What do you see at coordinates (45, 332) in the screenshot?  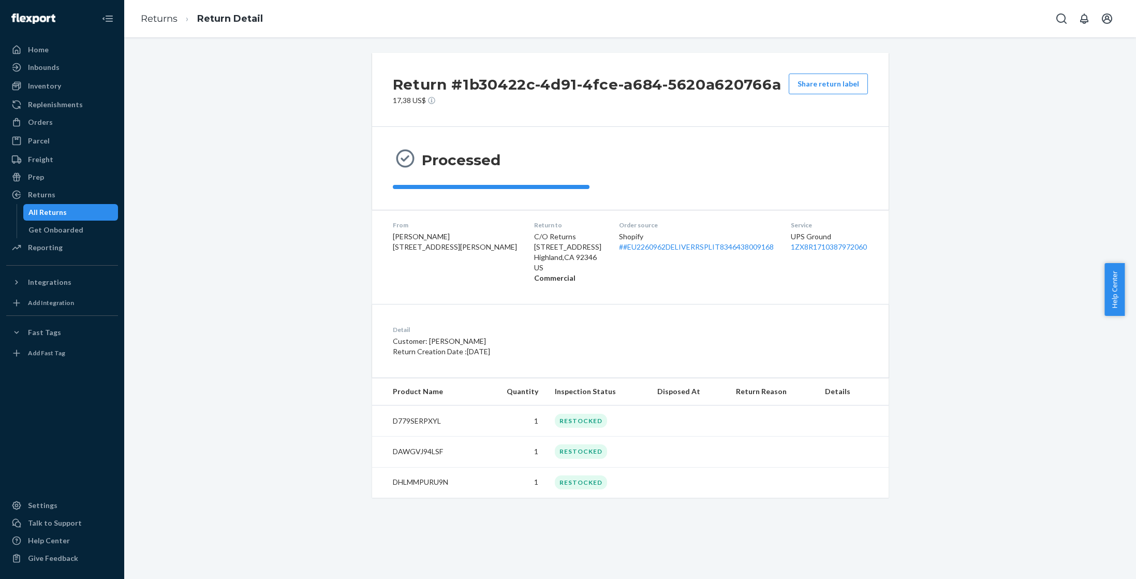 I see `div: Fast Tags` at bounding box center [45, 332].